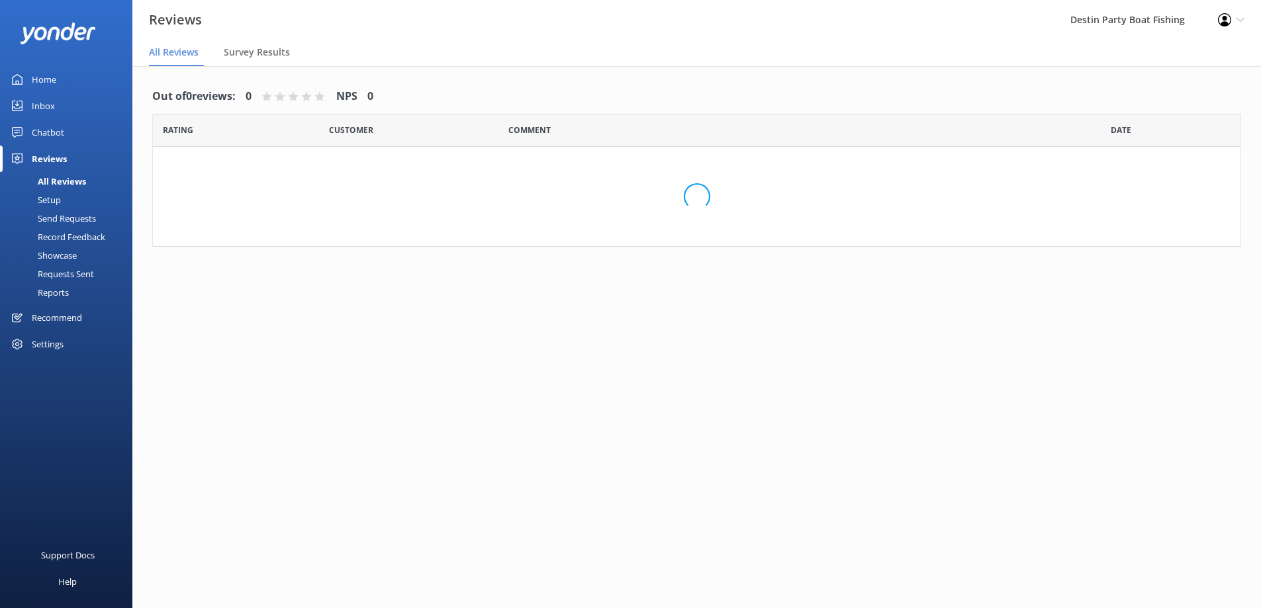  What do you see at coordinates (70, 237) in the screenshot?
I see `a: Record Feedback` at bounding box center [70, 237].